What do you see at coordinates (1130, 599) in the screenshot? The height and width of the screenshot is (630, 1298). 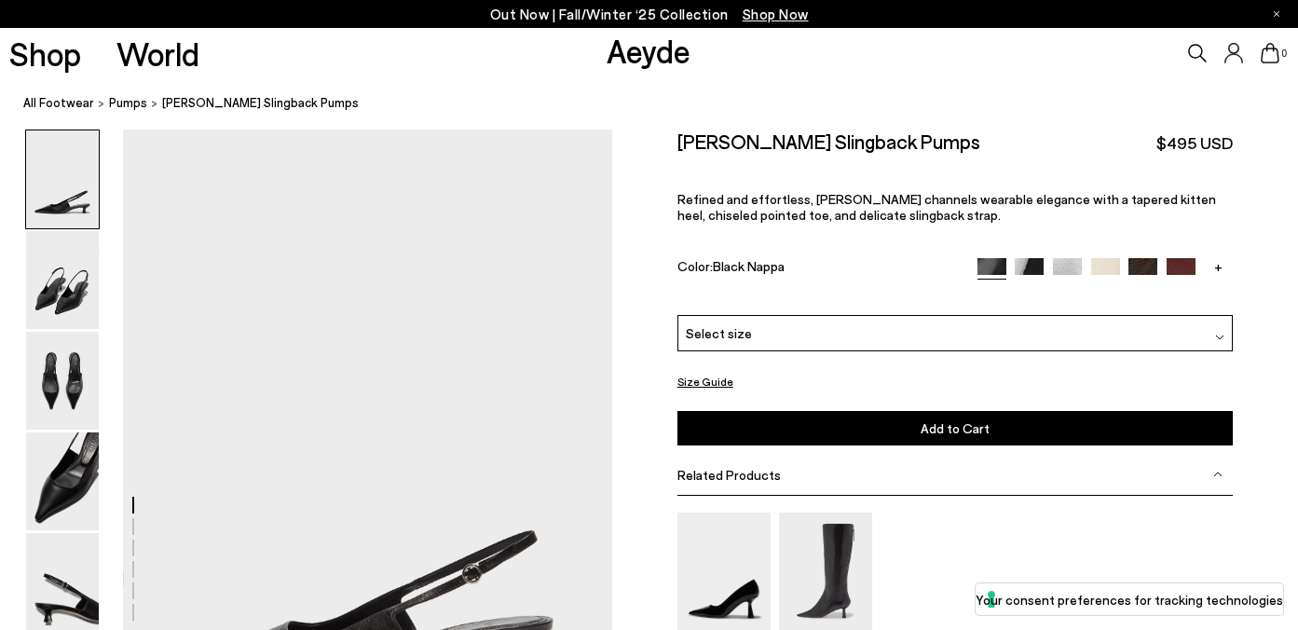 I see `button: Your consent preferences for tracking technologies` at bounding box center [1130, 599].